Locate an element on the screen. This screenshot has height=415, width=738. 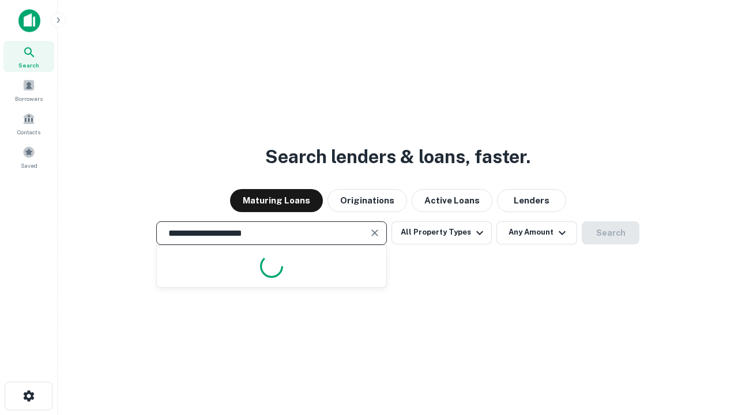
a: Search is located at coordinates (29, 56).